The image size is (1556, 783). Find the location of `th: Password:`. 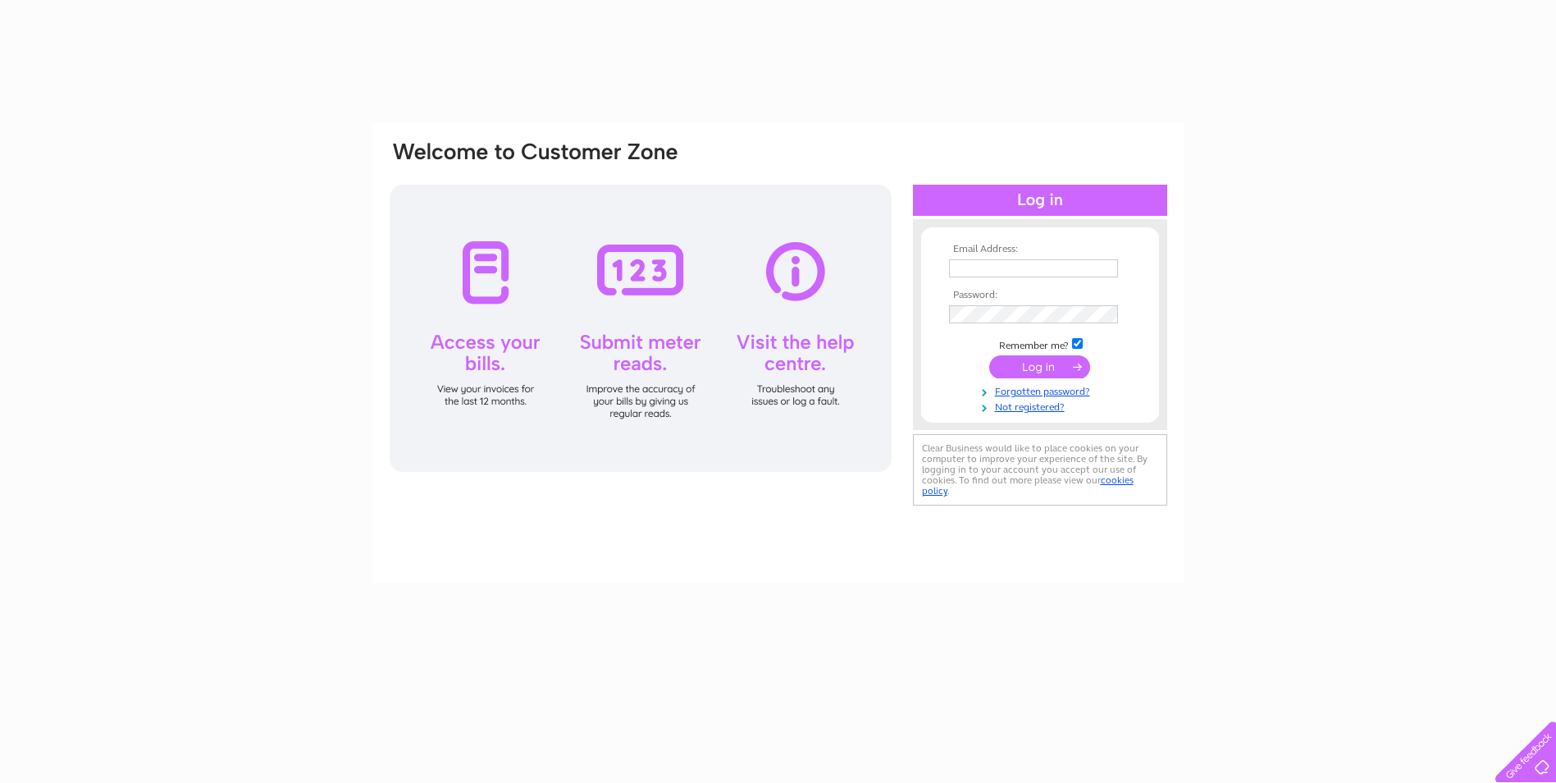

th: Password: is located at coordinates (1040, 295).